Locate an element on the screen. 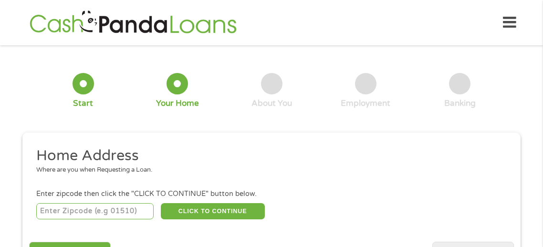 The height and width of the screenshot is (247, 543). div: About You is located at coordinates (271, 104).